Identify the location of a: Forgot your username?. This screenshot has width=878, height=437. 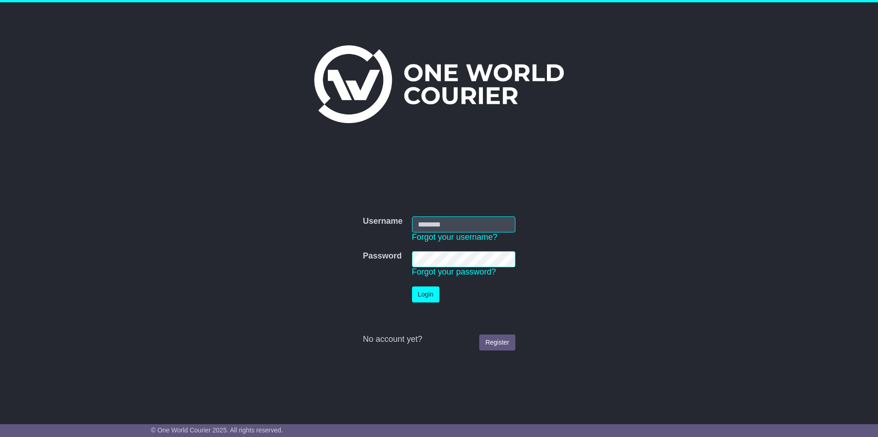
(454, 237).